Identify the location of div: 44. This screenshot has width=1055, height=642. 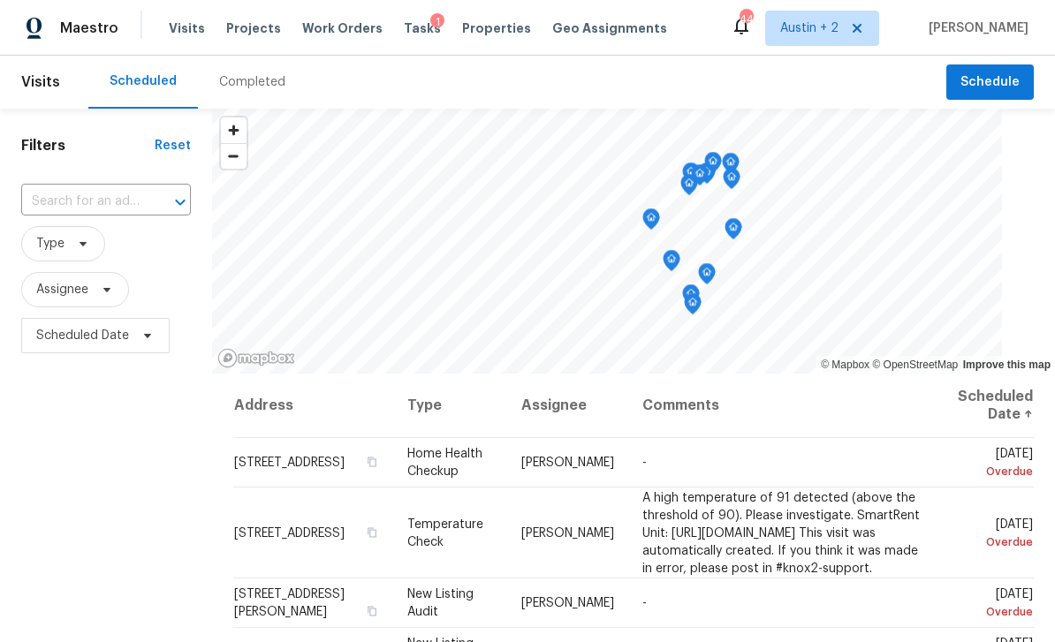
(745, 19).